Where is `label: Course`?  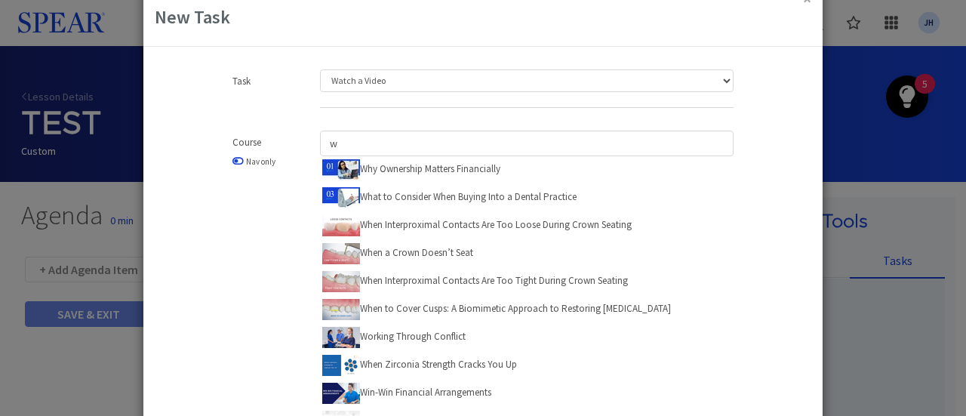
label: Course is located at coordinates (247, 143).